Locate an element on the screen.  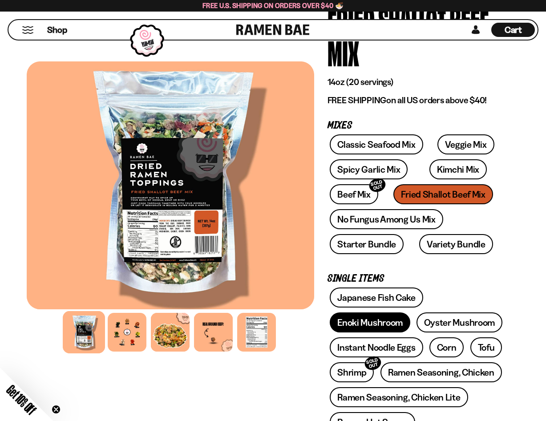
a: Ramen Seasoning, Chicken Lite is located at coordinates (399, 397).